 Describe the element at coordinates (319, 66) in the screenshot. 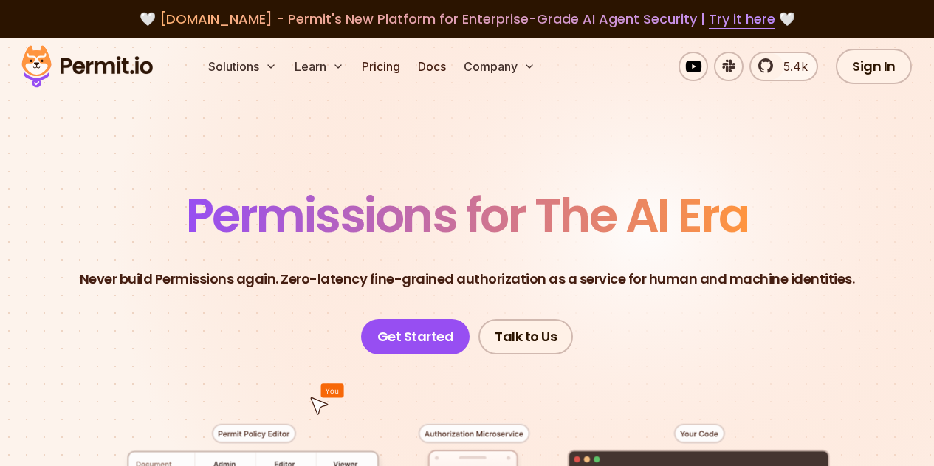

I see `button: Learn` at that location.